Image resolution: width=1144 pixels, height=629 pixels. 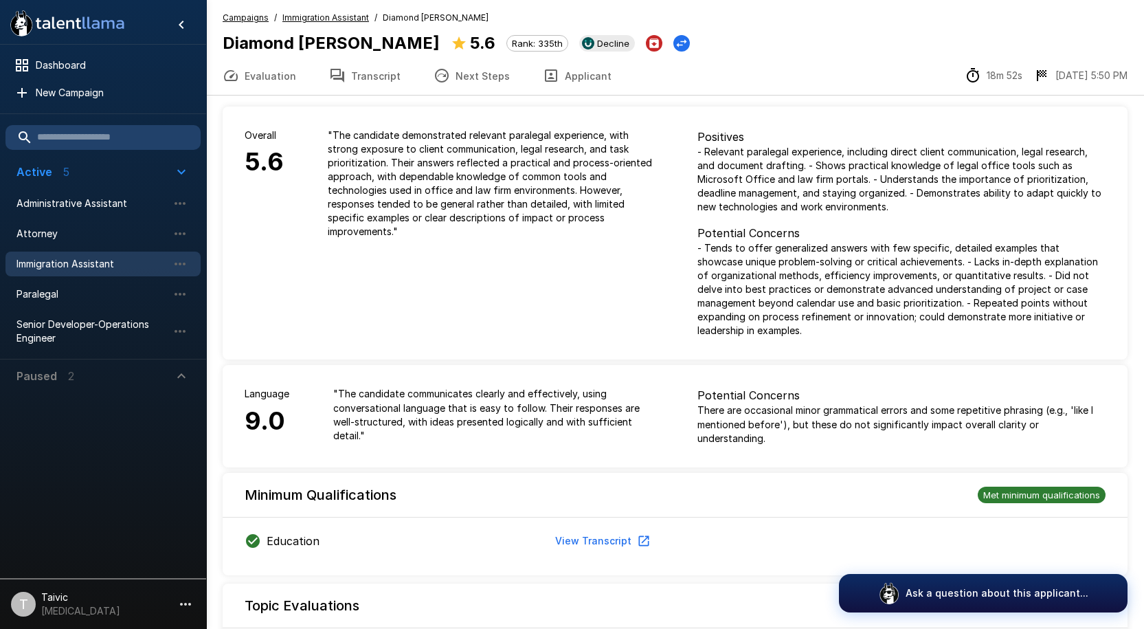 I want to click on button: View Transcript, so click(x=601, y=541).